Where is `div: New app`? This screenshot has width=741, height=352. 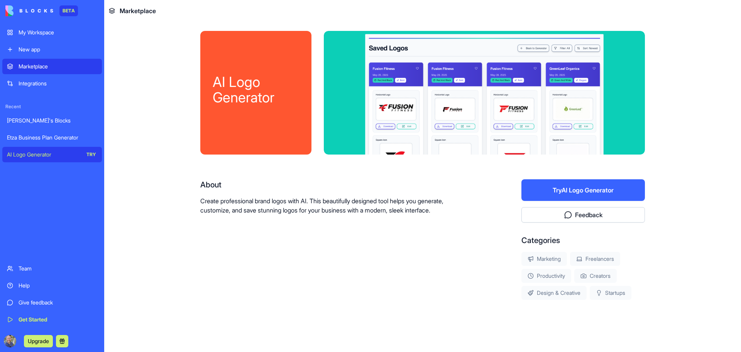
div: New app is located at coordinates (58, 49).